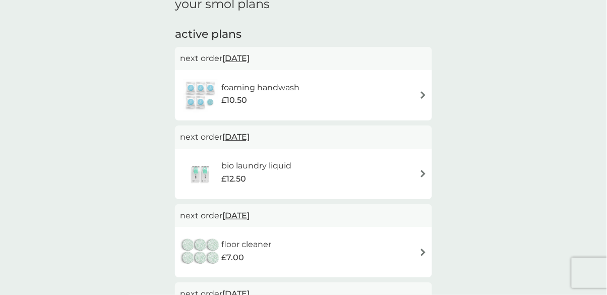 The width and height of the screenshot is (607, 295). Describe the element at coordinates (234, 100) in the screenshot. I see `span: £10.50` at that location.